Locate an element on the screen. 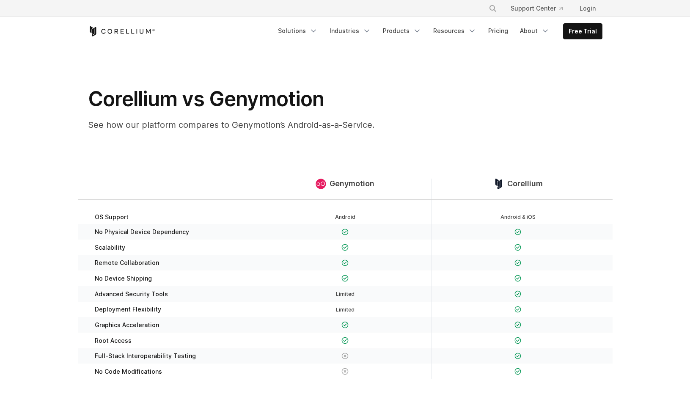  a: Products is located at coordinates (402, 31).